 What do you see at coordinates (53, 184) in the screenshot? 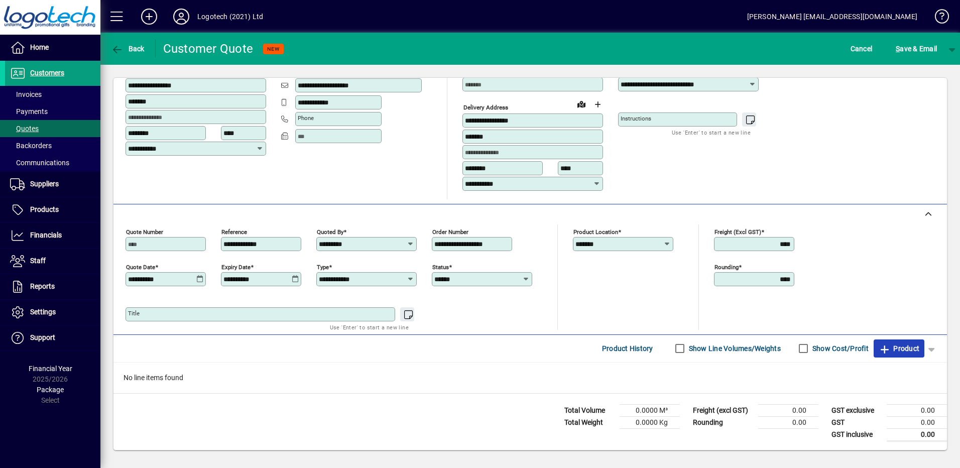
I see `a: Suppliers` at bounding box center [53, 184].